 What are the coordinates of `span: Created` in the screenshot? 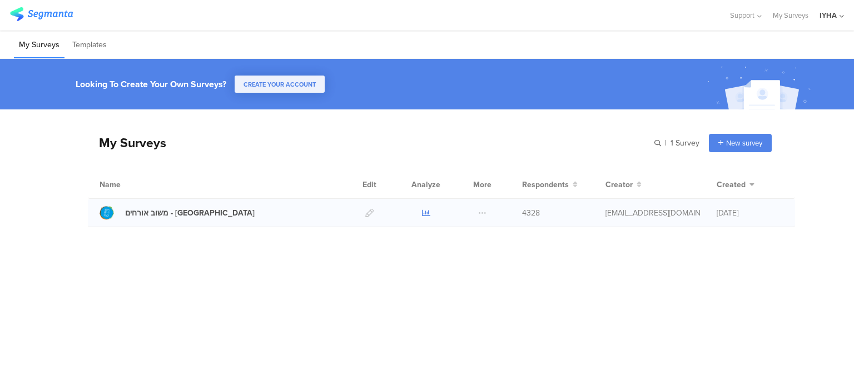 It's located at (731, 185).